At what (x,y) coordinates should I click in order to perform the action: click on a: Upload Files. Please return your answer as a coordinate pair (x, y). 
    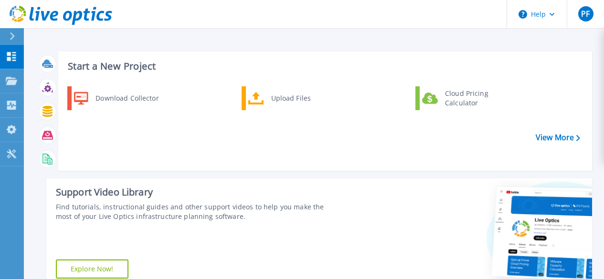
    Looking at the image, I should click on (290, 98).